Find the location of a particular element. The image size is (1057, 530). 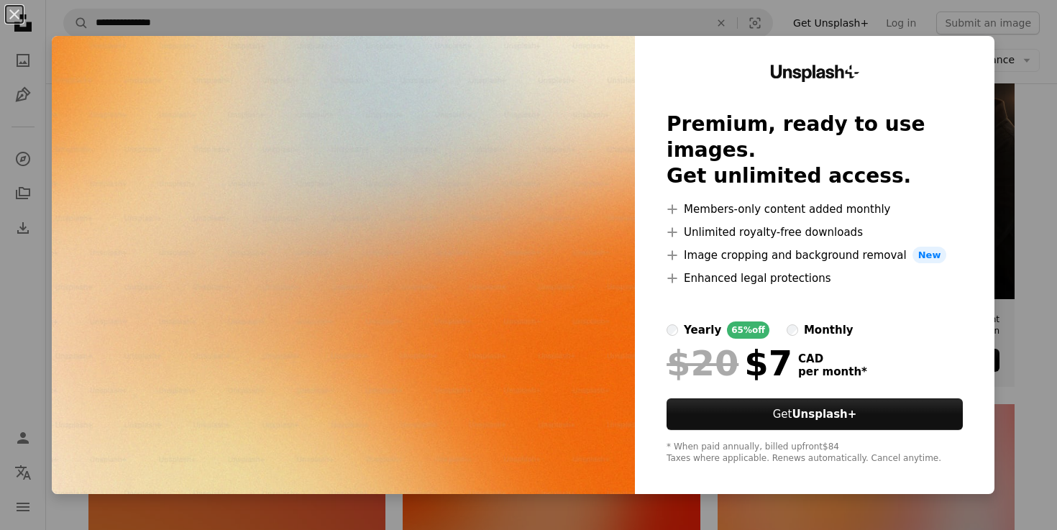

strong: Unsplash+ is located at coordinates (824, 414).